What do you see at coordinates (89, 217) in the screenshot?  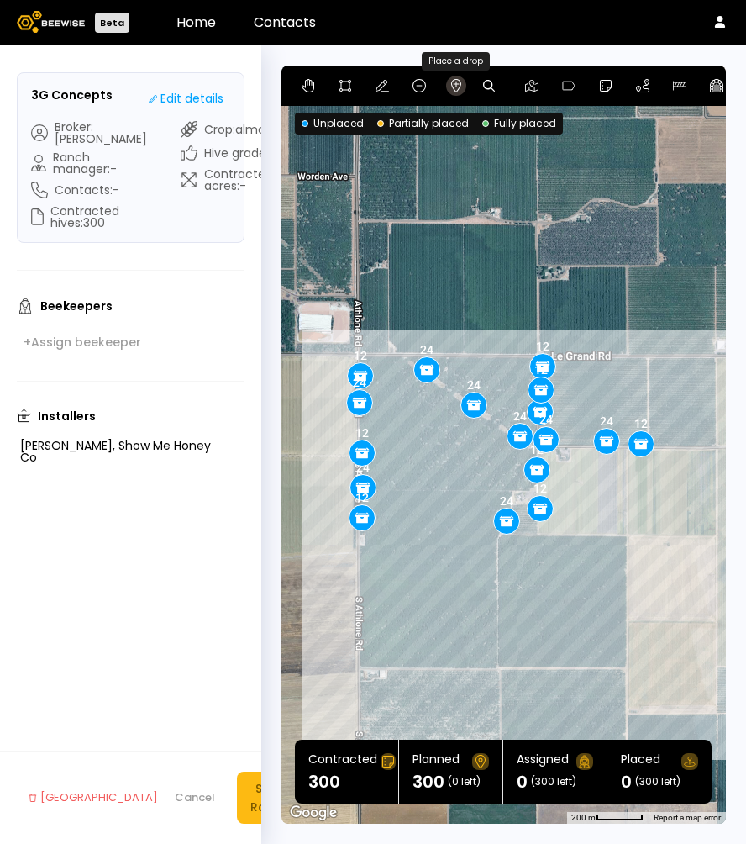 I see `div: Contracted hives : 300` at bounding box center [89, 217].